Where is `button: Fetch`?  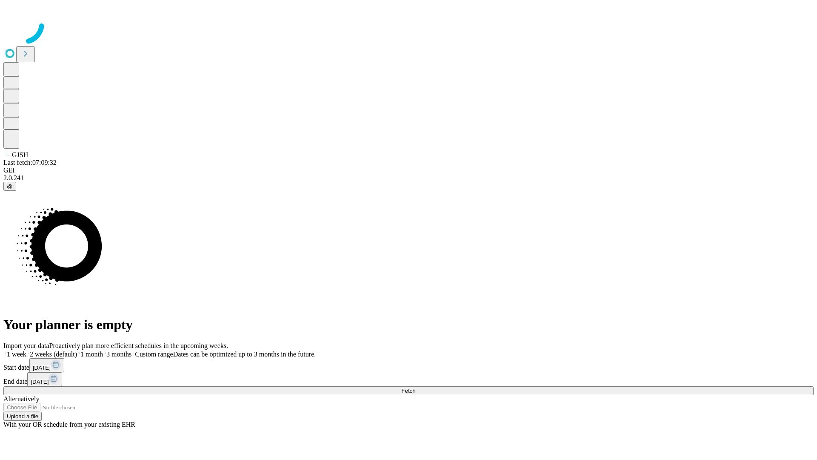
button: Fetch is located at coordinates (409, 390).